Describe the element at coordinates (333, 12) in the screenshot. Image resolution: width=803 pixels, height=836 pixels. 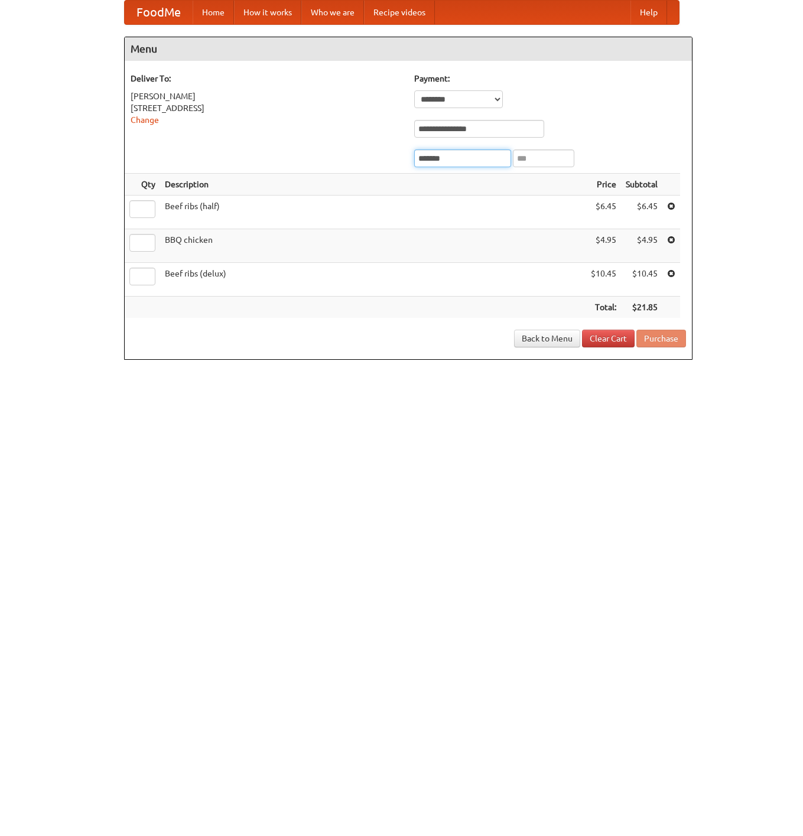
I see `a: Who we are` at that location.